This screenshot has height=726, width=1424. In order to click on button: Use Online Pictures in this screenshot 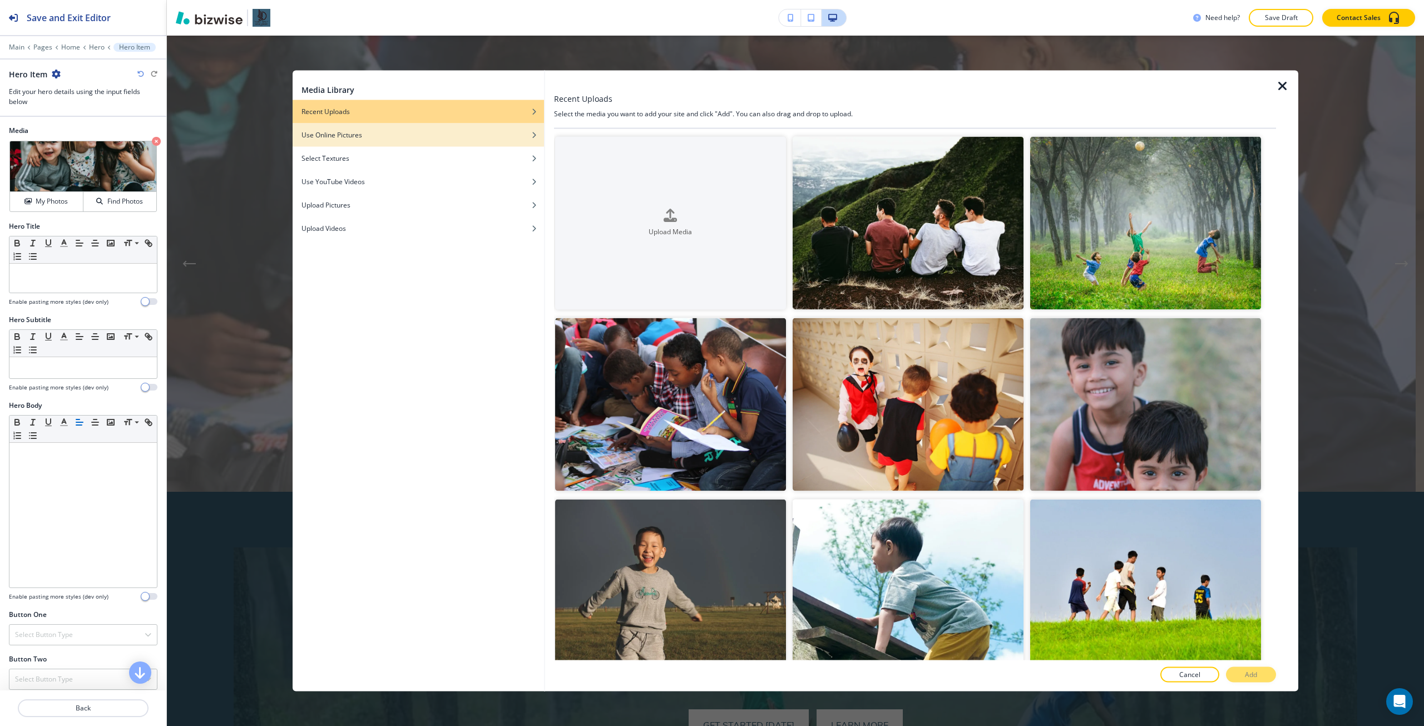, I will do `click(418, 135)`.